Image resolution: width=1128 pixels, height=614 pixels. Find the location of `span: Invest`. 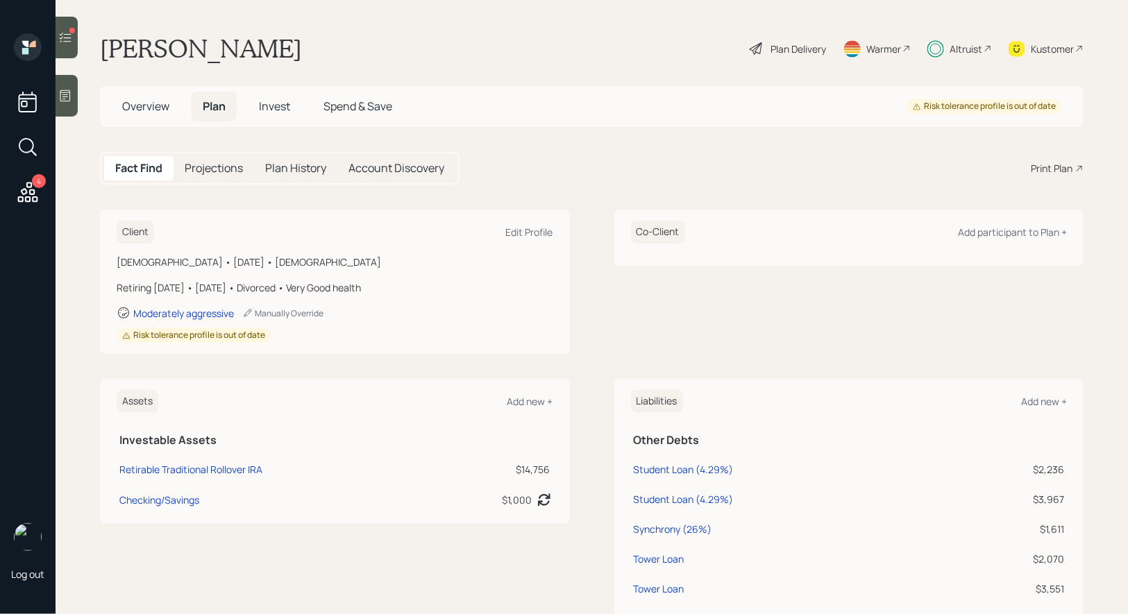

span: Invest is located at coordinates (274, 106).